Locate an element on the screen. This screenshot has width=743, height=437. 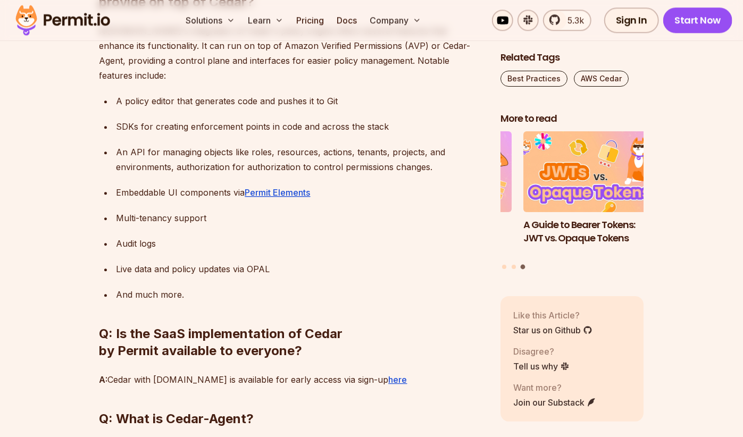
a: Permit Elements is located at coordinates (278, 192).